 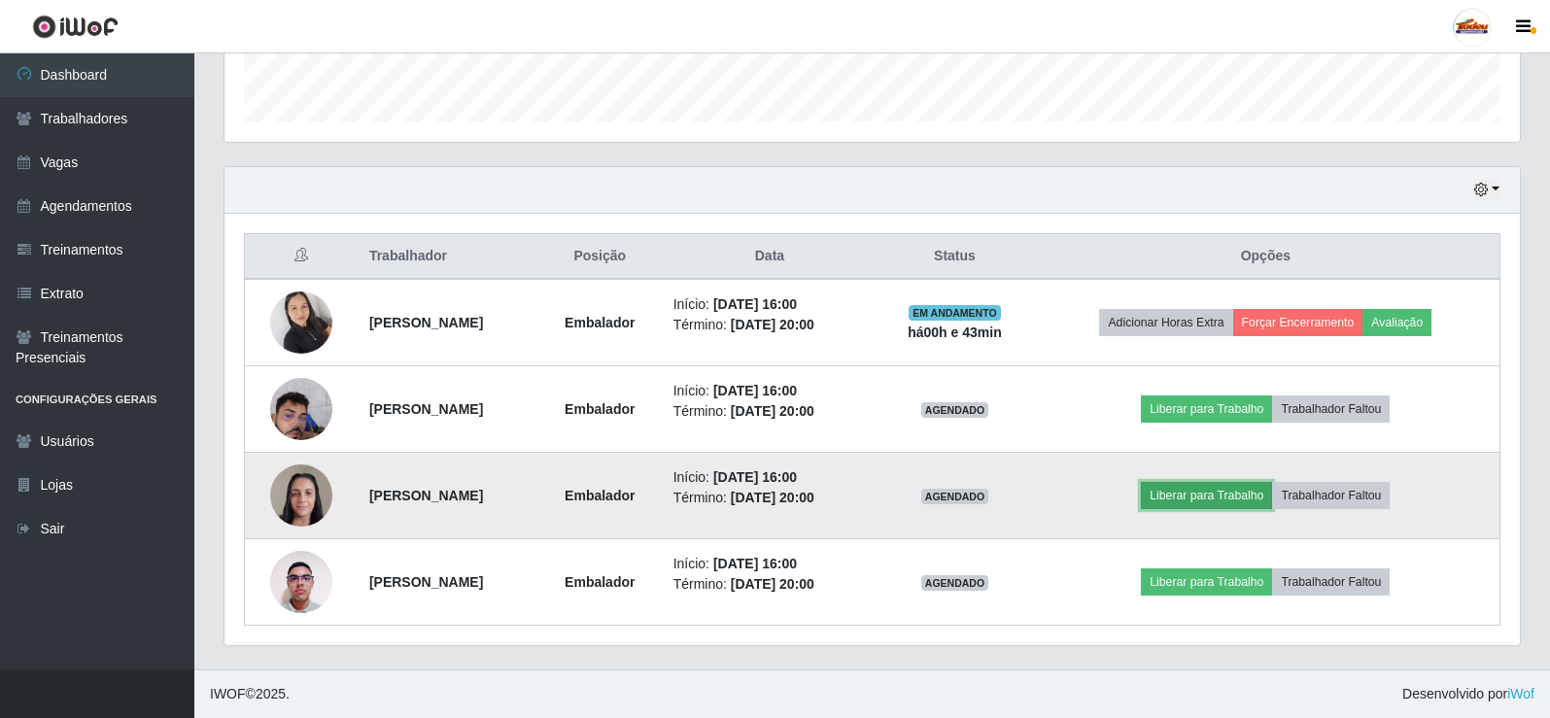 I want to click on img: CoreUI Logo, so click(x=75, y=26).